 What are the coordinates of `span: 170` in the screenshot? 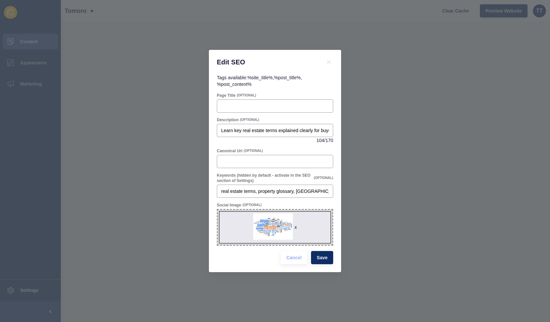 It's located at (329, 140).